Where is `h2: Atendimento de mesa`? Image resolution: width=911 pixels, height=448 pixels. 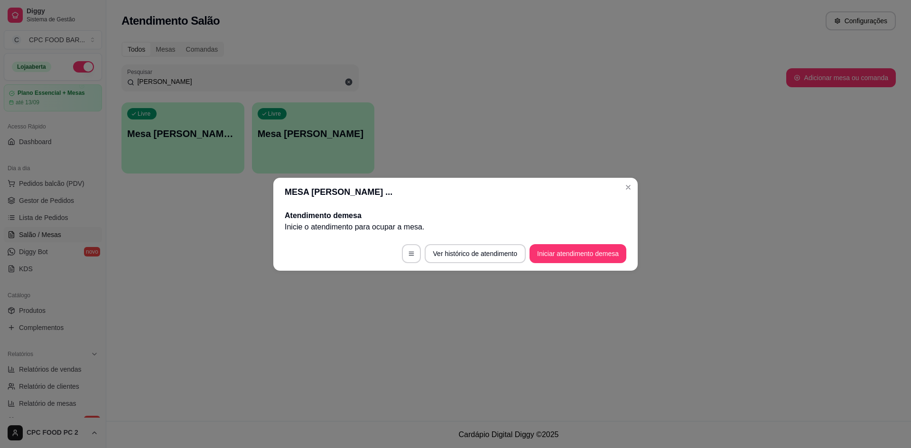 h2: Atendimento de mesa is located at coordinates (456, 216).